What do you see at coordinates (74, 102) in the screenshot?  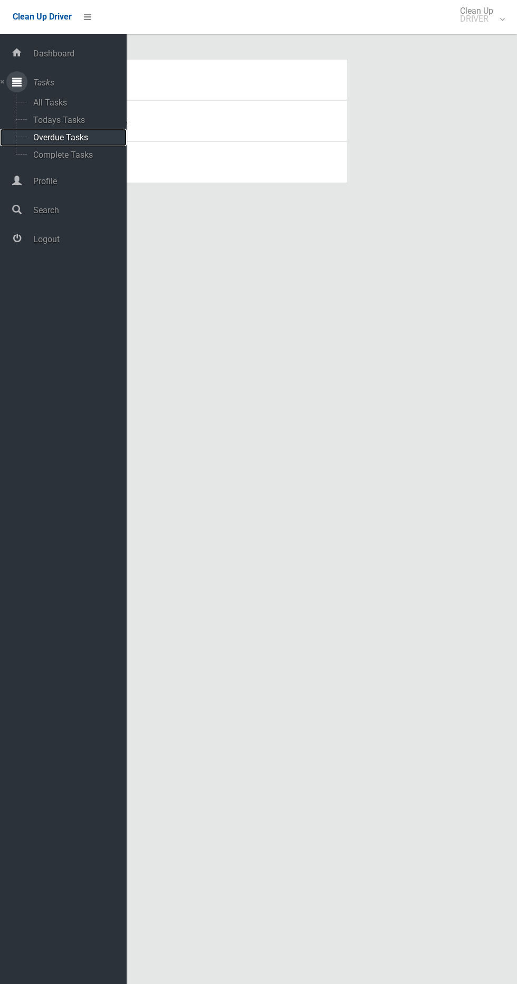 I see `span: All Tasks` at bounding box center [74, 102].